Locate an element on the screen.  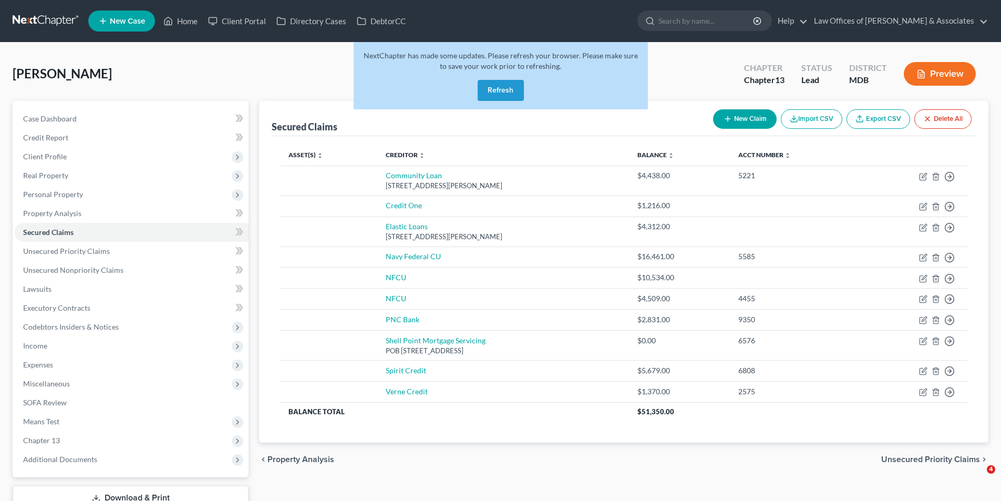
a: Unsecured Nonpriority Claims is located at coordinates (131, 270).